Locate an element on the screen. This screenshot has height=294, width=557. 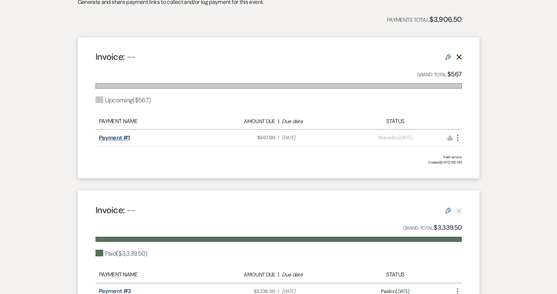
button: This payment plan cannot be deleted because it contains links that have been paid through Weven’s... is located at coordinates (459, 211).